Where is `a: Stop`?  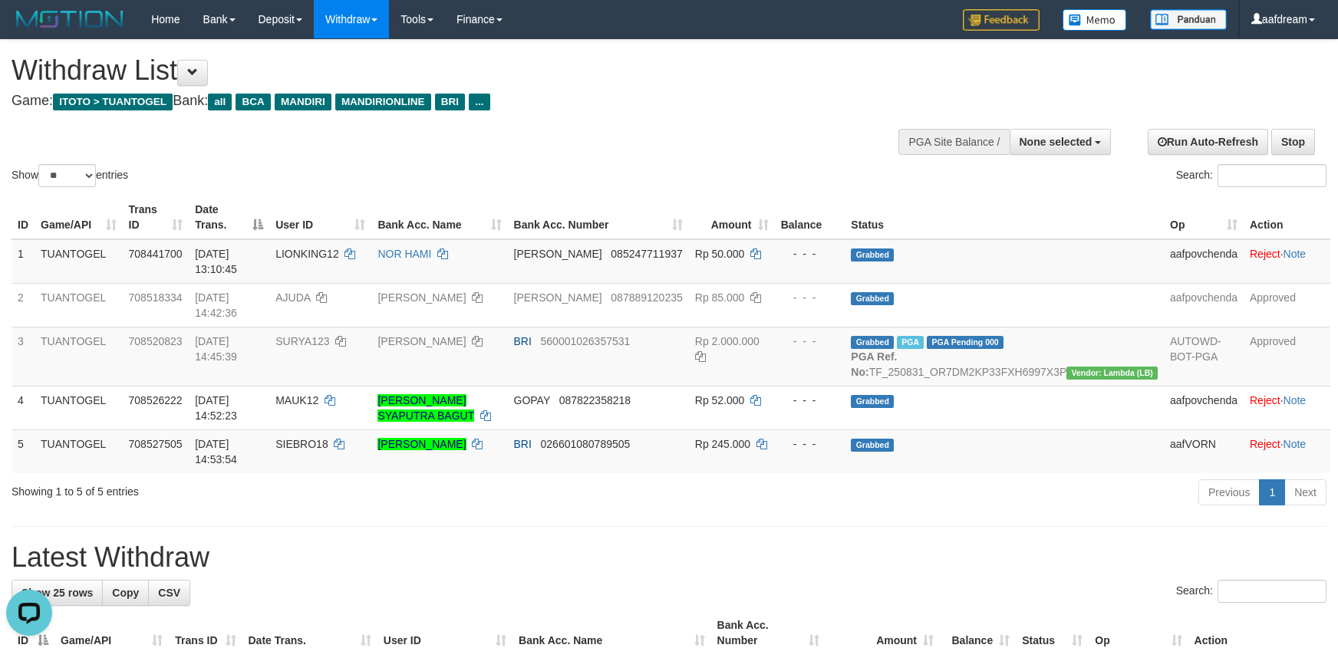
a: Stop is located at coordinates (1293, 142).